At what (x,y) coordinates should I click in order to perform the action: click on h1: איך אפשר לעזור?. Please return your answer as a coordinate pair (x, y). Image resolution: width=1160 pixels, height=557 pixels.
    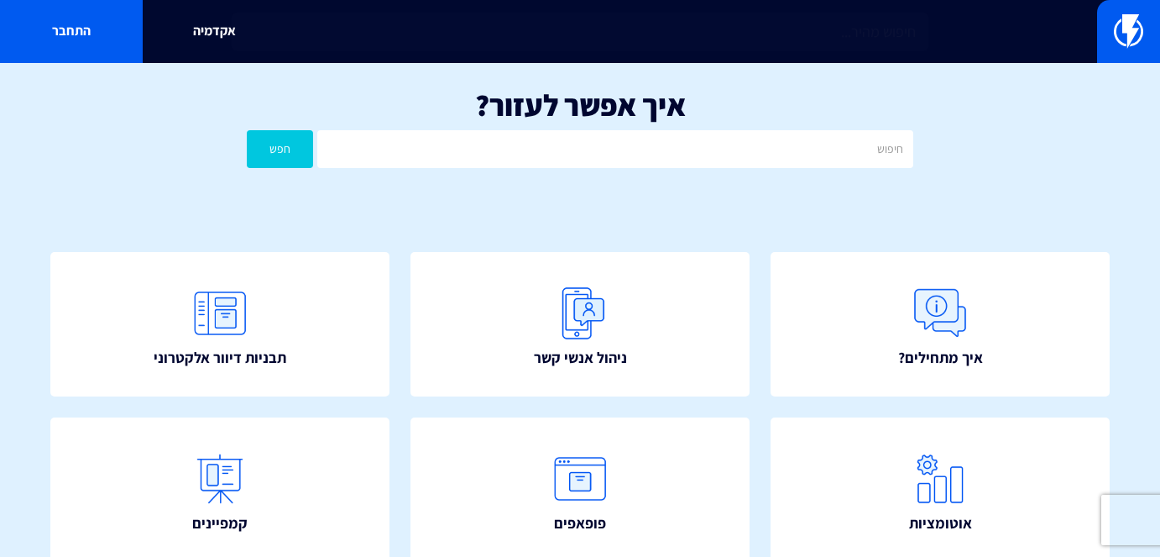
    Looking at the image, I should click on (580, 105).